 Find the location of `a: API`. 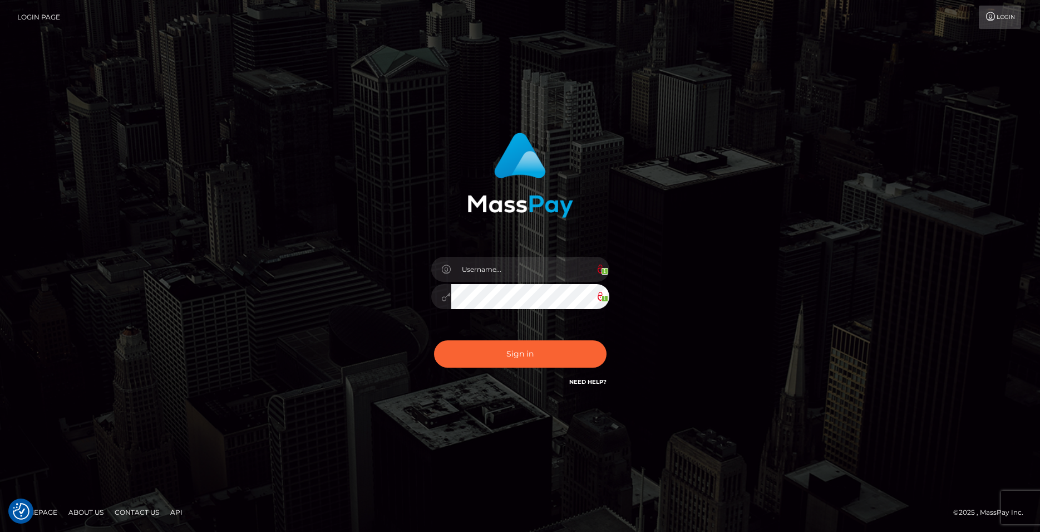

a: API is located at coordinates (176, 512).